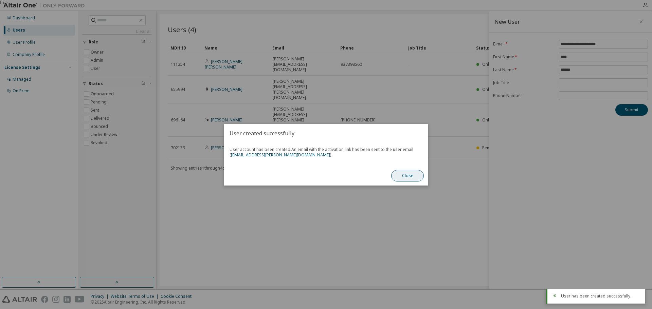 This screenshot has width=652, height=309. Describe the element at coordinates (326, 133) in the screenshot. I see `h2: User created successfully` at that location.